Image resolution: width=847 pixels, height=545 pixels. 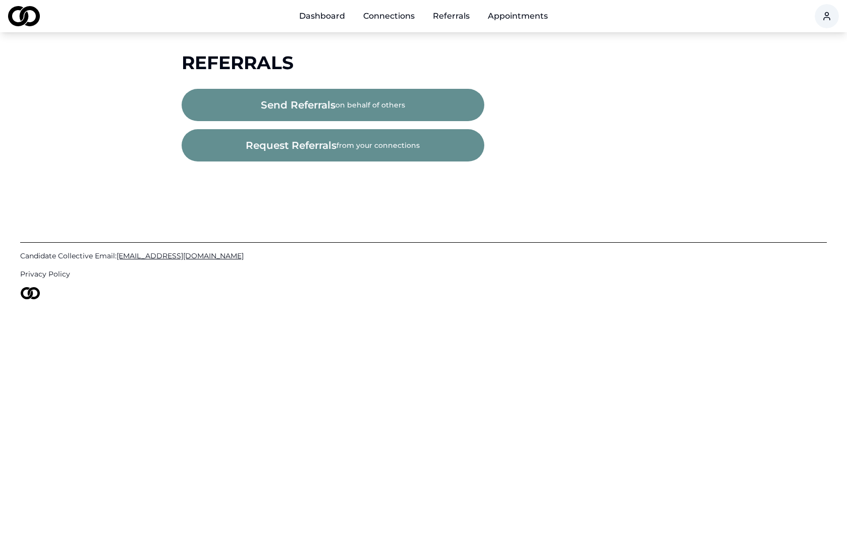 What do you see at coordinates (333, 105) in the screenshot?
I see `a: send referralson behalf of others` at bounding box center [333, 105].